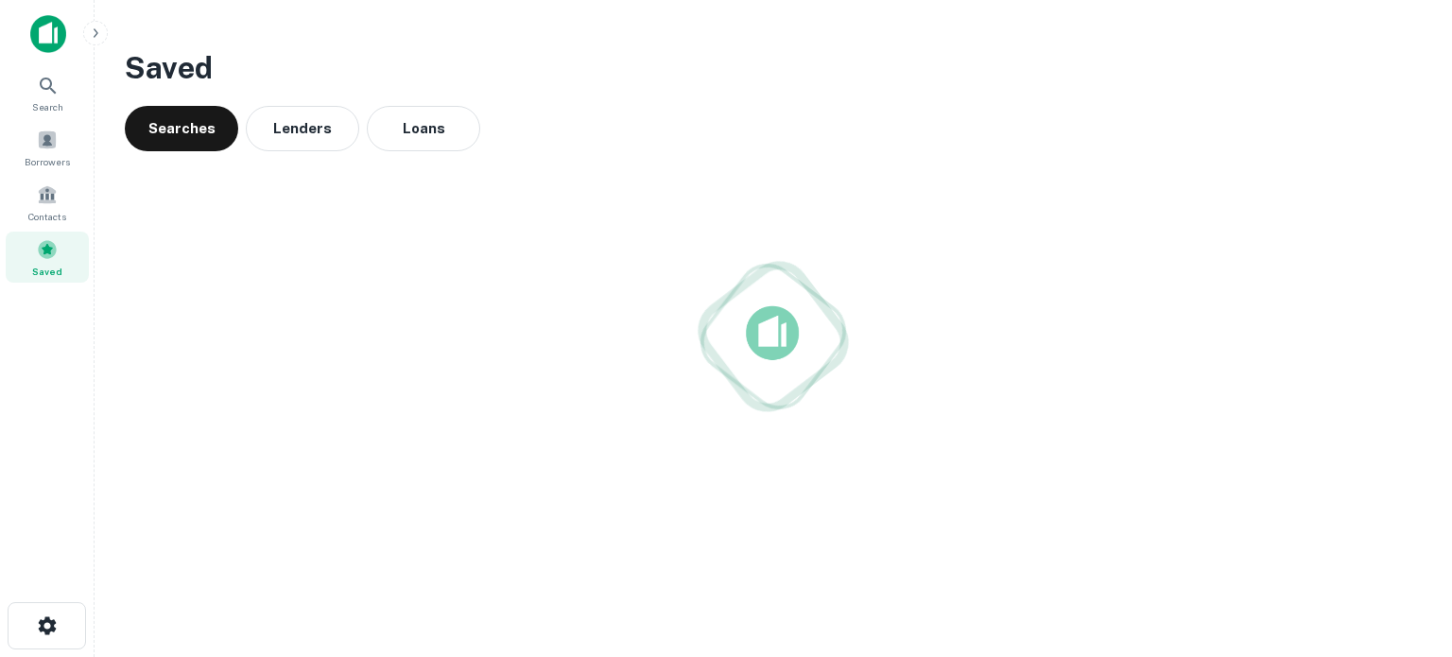 The height and width of the screenshot is (657, 1452). Describe the element at coordinates (47, 107) in the screenshot. I see `span: Search` at that location.